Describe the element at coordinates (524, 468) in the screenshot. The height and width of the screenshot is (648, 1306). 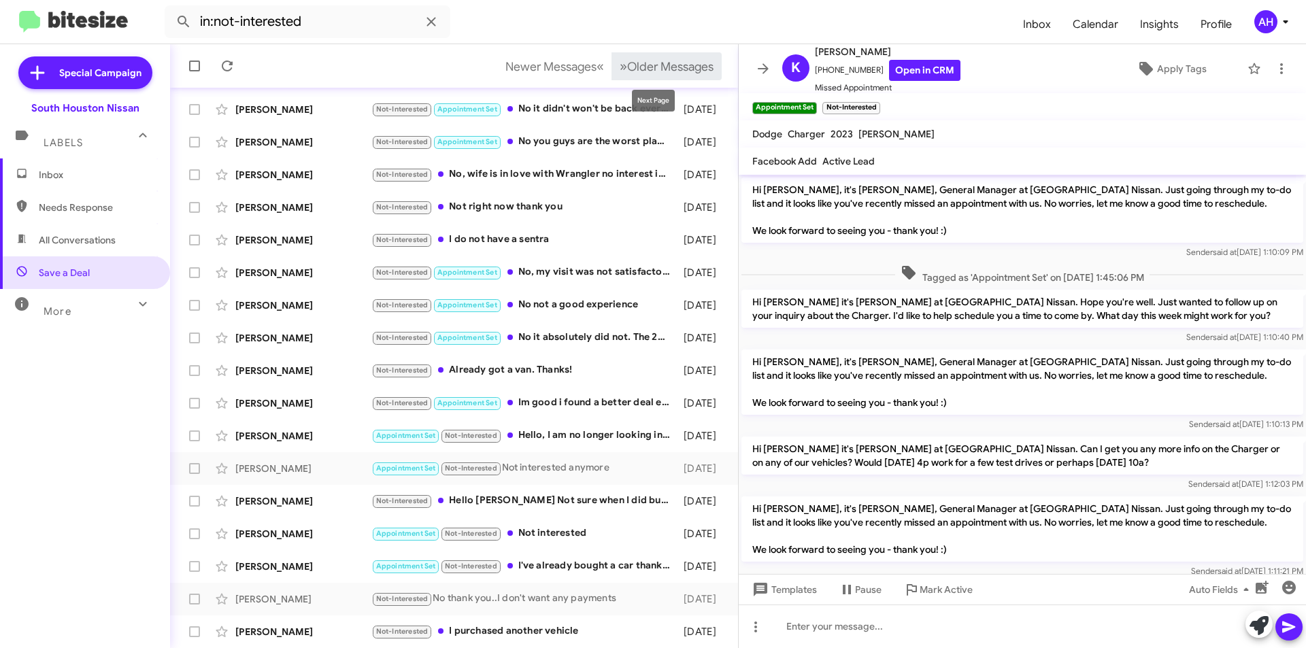
I see `div: Not interested anymore` at that location.